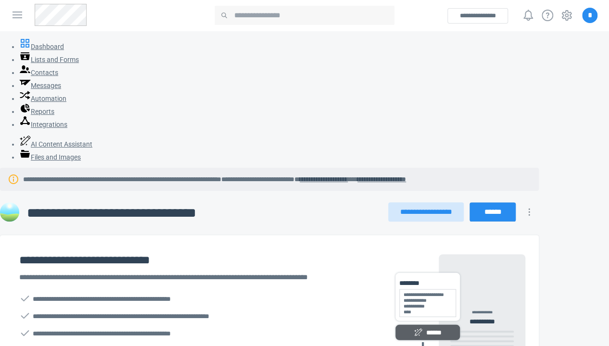  I want to click on a: Lists and Forms, so click(49, 60).